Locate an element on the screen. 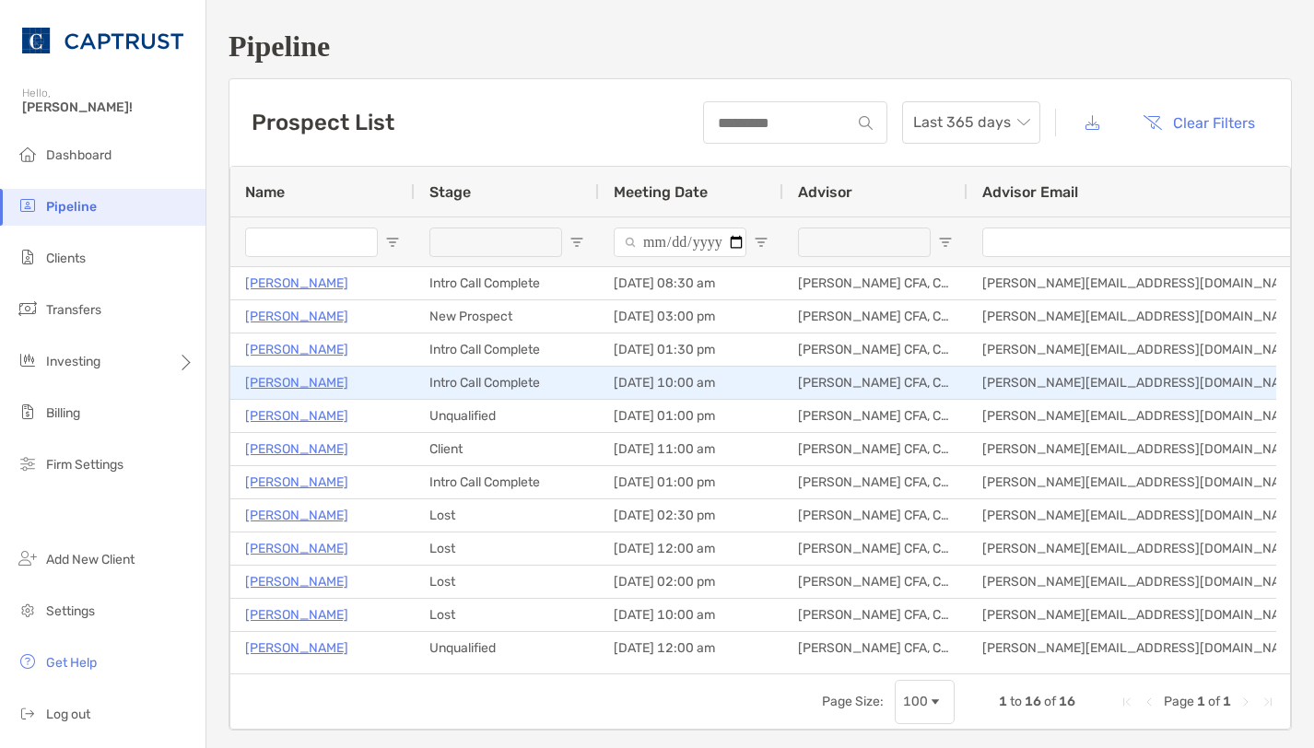 Image resolution: width=1314 pixels, height=748 pixels. span: Stage is located at coordinates (450, 192).